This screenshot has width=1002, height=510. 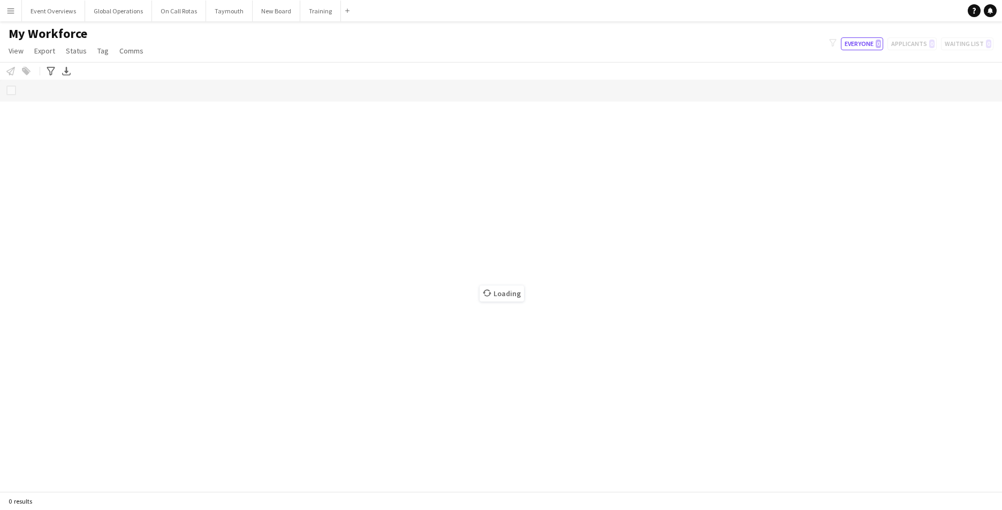 I want to click on app-action-btn: Advanced filters, so click(x=51, y=71).